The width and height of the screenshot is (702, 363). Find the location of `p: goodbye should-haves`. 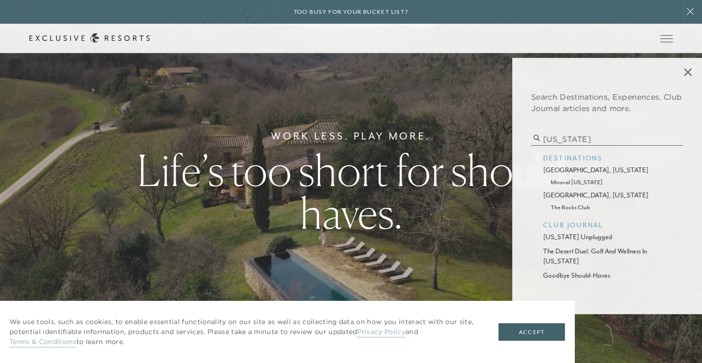

p: goodbye should-haves is located at coordinates (607, 275).